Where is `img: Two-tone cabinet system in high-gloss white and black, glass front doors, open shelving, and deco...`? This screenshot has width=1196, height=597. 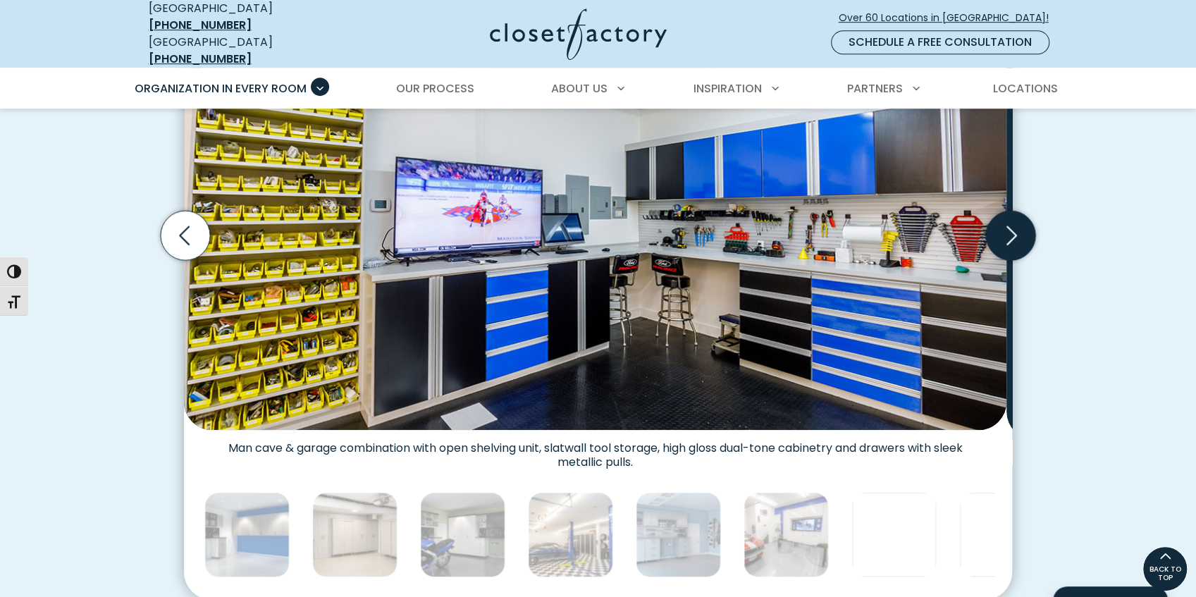
img: Two-tone cabinet system in high-gloss white and black, glass front doors, open shelving, and deco... is located at coordinates (462, 534).